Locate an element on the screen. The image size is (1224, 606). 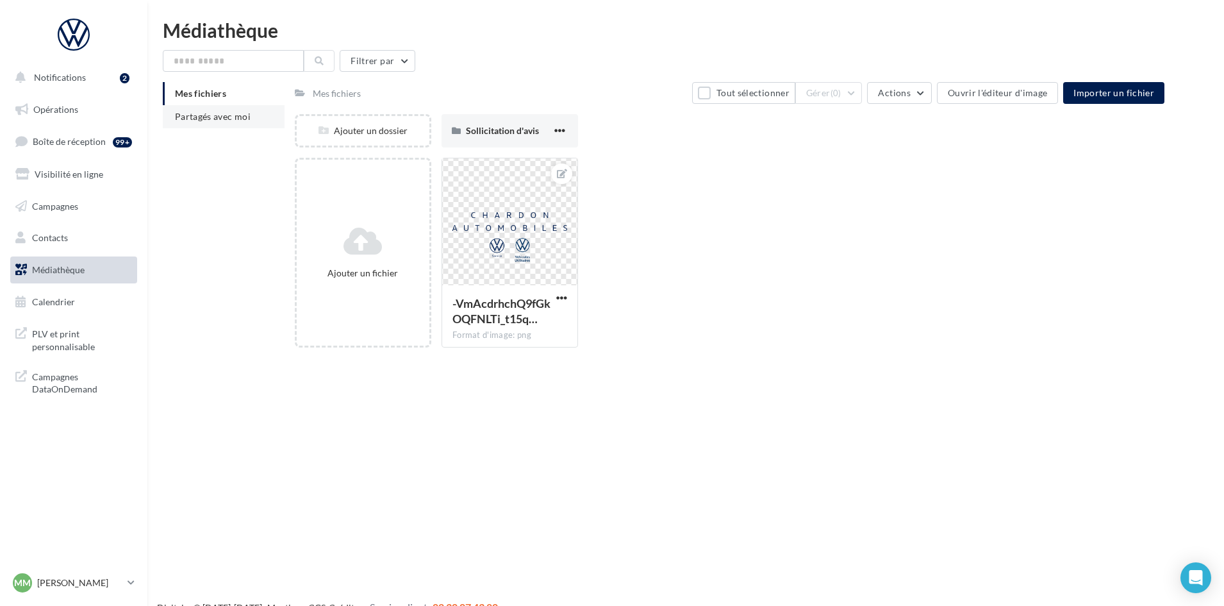
span: Campagnes is located at coordinates (55, 205).